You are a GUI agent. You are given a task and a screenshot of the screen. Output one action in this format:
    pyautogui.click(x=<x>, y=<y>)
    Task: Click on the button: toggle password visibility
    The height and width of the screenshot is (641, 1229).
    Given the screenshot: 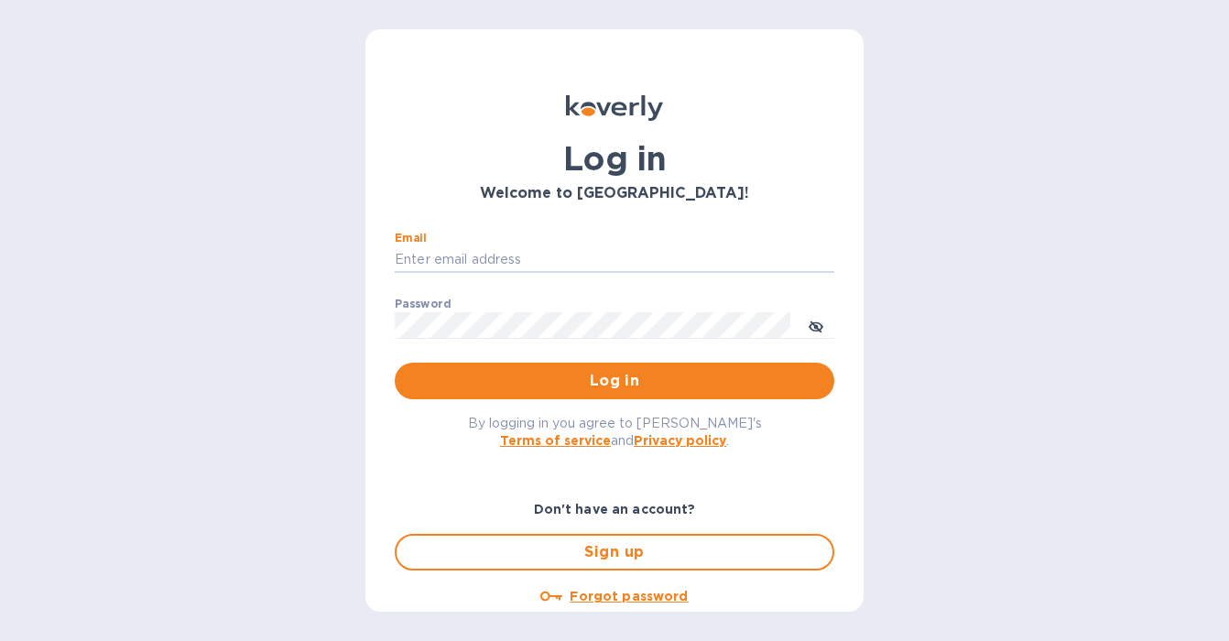 What is the action you would take?
    pyautogui.click(x=816, y=325)
    